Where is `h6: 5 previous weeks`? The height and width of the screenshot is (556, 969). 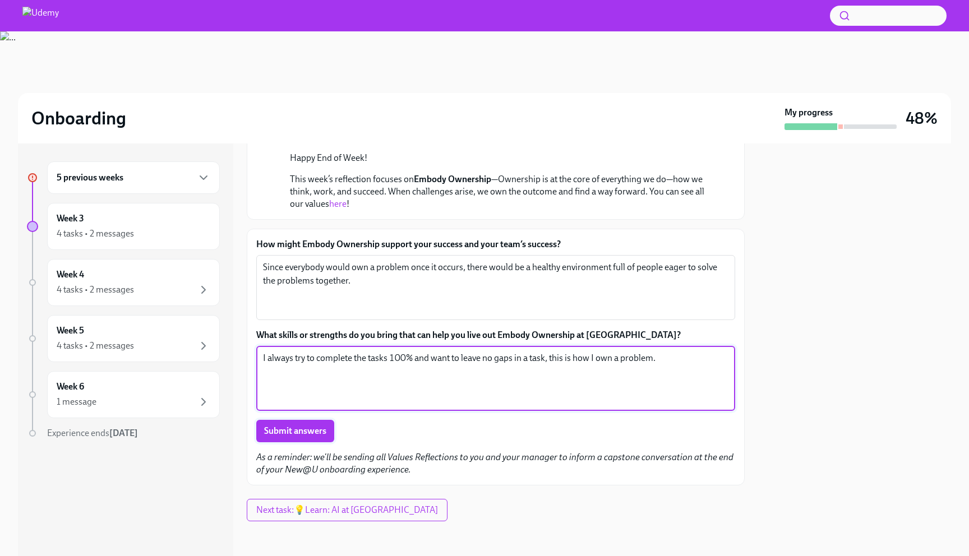
h6: 5 previous weeks is located at coordinates (90, 178).